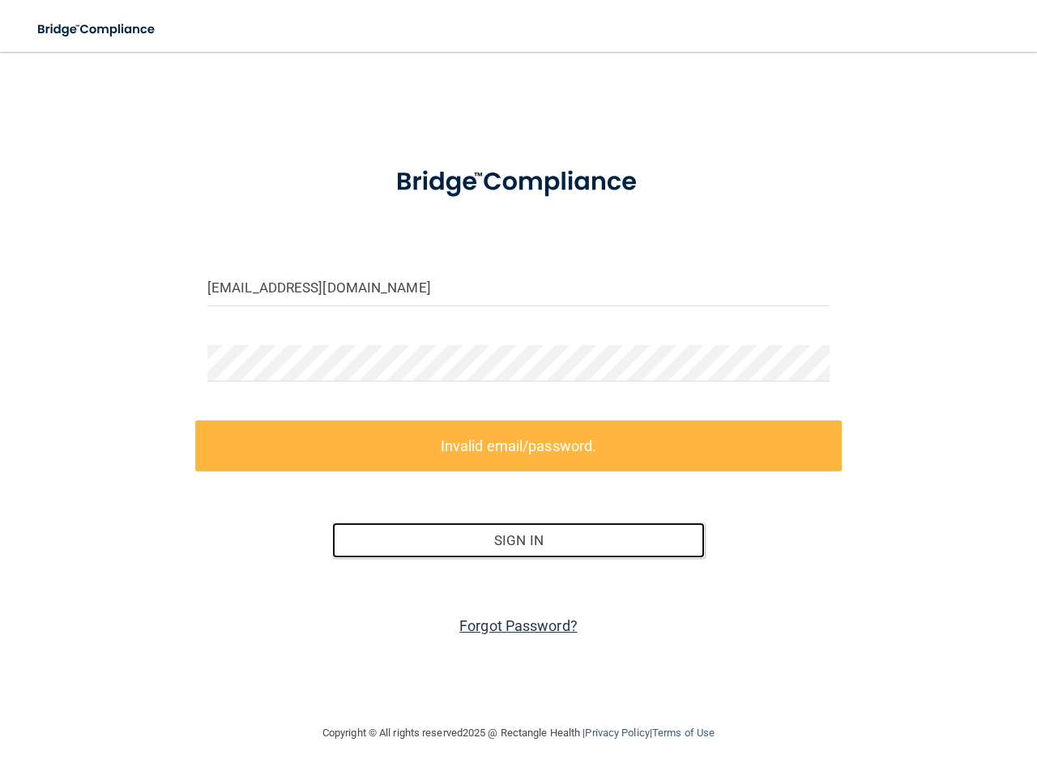 The width and height of the screenshot is (1037, 776). Describe the element at coordinates (519, 288) in the screenshot. I see `input: Email` at that location.